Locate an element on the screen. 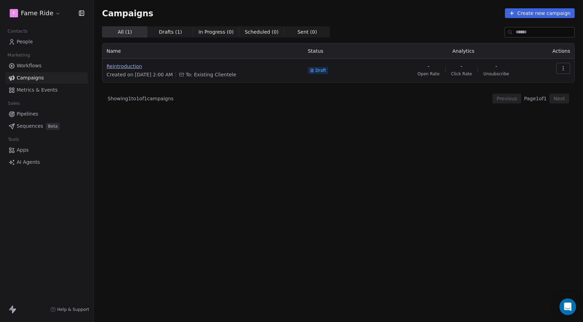 This screenshot has width=583, height=322. span: Beta is located at coordinates (53, 126).